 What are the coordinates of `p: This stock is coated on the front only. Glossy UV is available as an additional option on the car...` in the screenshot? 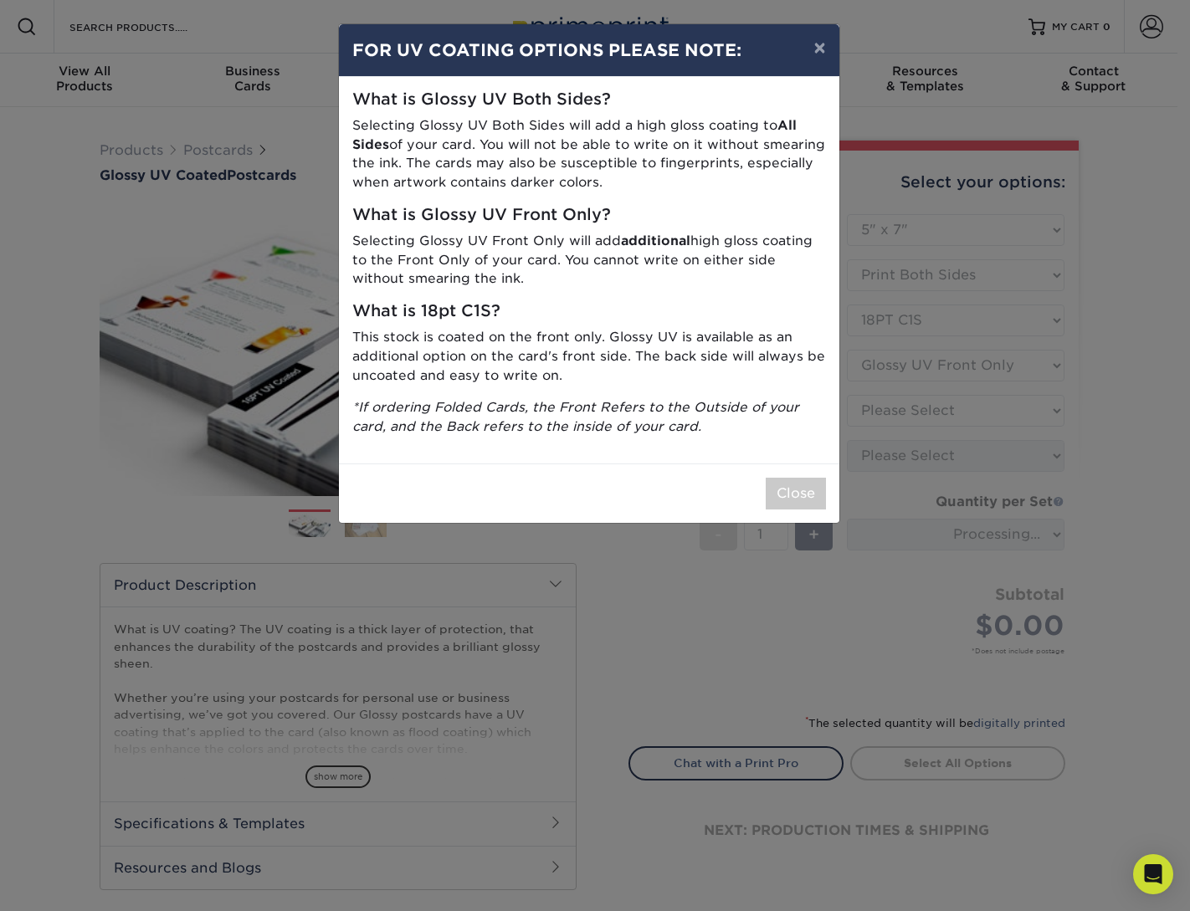 It's located at (589, 356).